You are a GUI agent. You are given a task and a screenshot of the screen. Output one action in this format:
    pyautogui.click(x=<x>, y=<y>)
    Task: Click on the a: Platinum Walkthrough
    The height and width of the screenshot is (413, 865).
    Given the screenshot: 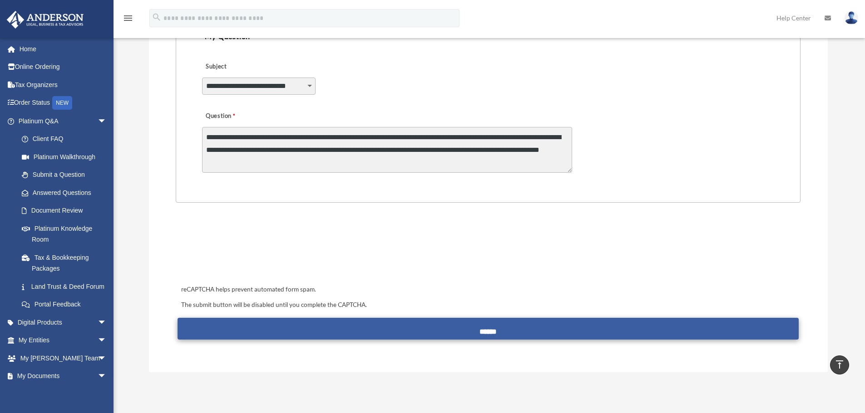 What is the action you would take?
    pyautogui.click(x=66, y=157)
    